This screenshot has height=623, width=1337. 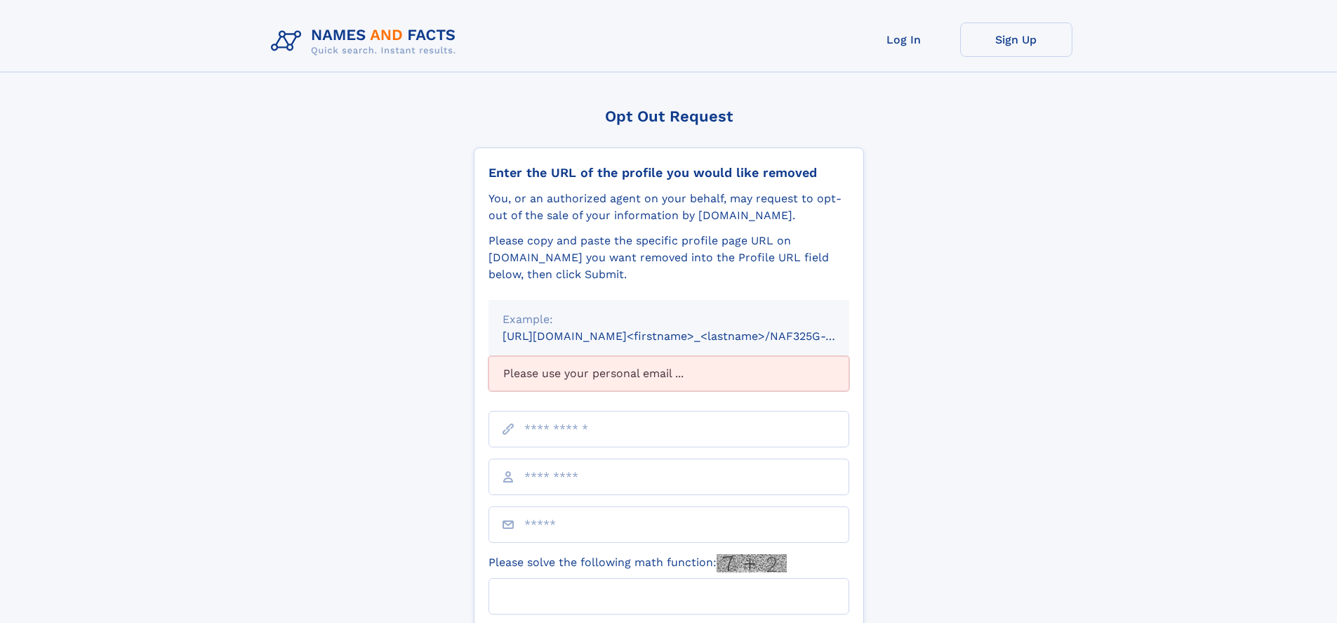 What do you see at coordinates (637, 563) in the screenshot?
I see `label: Please solve the following math function:` at bounding box center [637, 563].